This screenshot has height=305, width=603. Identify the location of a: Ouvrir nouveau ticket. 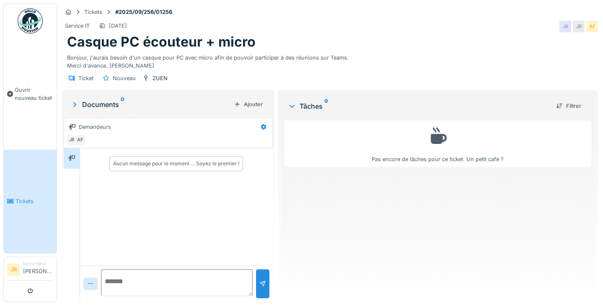
(30, 94).